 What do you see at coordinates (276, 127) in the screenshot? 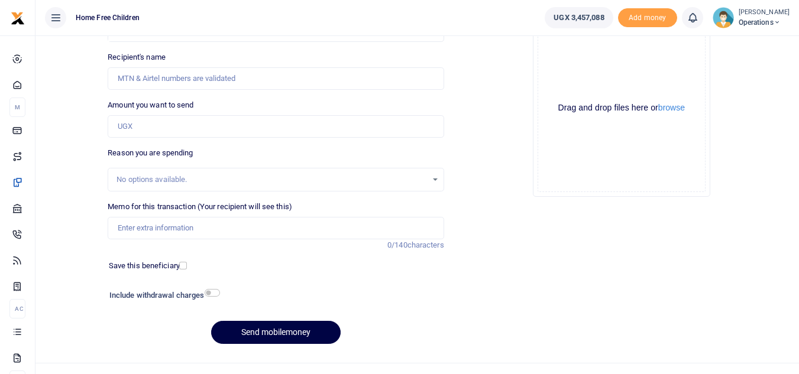
I see `input: UGX` at bounding box center [276, 127].